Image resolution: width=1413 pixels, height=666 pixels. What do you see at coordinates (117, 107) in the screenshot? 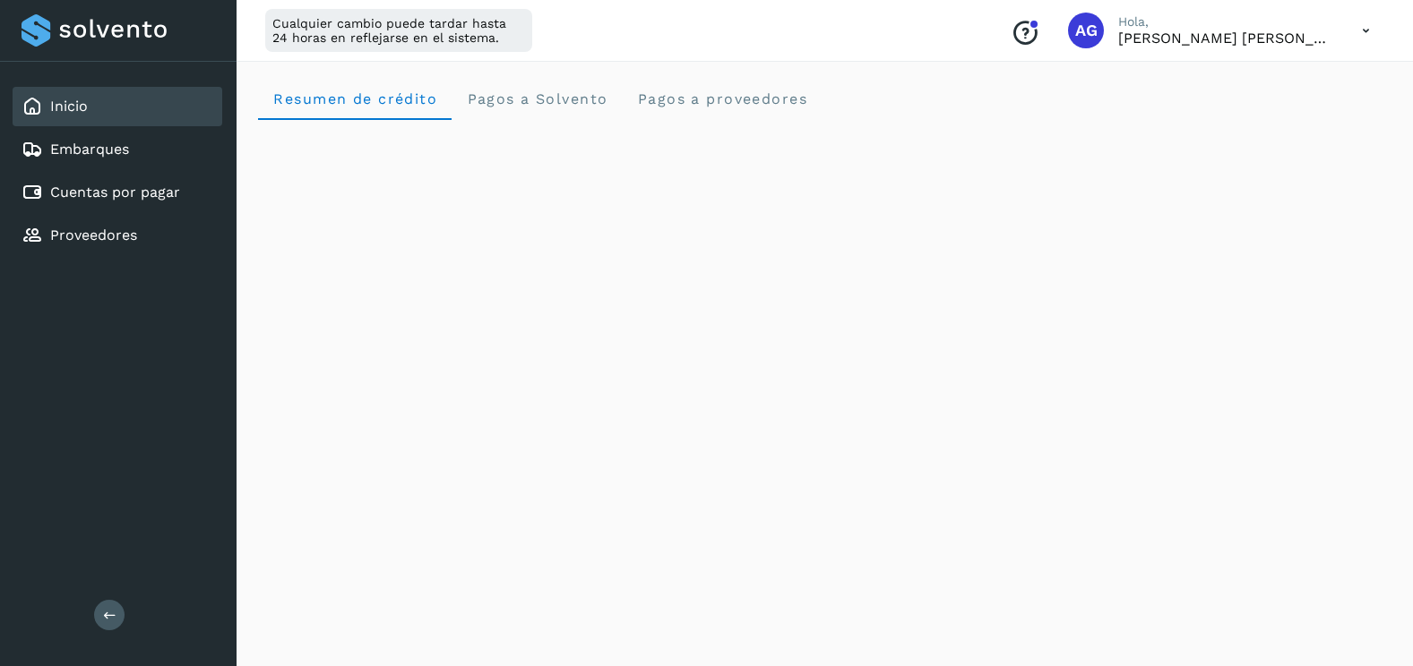
I see `div: Inicio` at bounding box center [117, 107].